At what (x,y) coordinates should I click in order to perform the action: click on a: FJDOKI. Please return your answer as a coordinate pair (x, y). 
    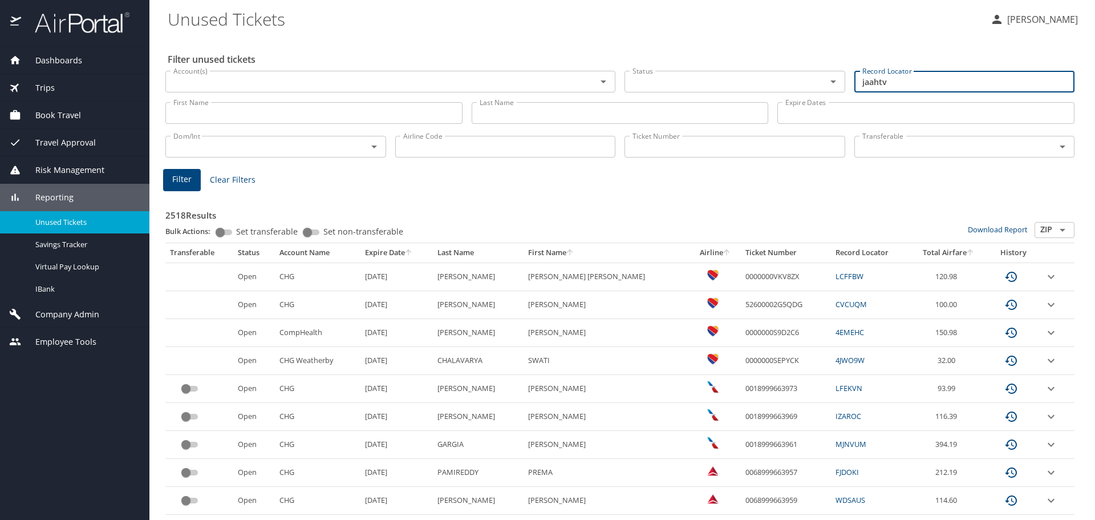
    Looking at the image, I should click on (847, 472).